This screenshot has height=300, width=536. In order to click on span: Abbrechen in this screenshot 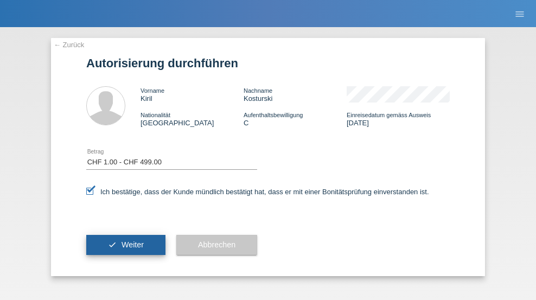, I will do `click(217, 245)`.